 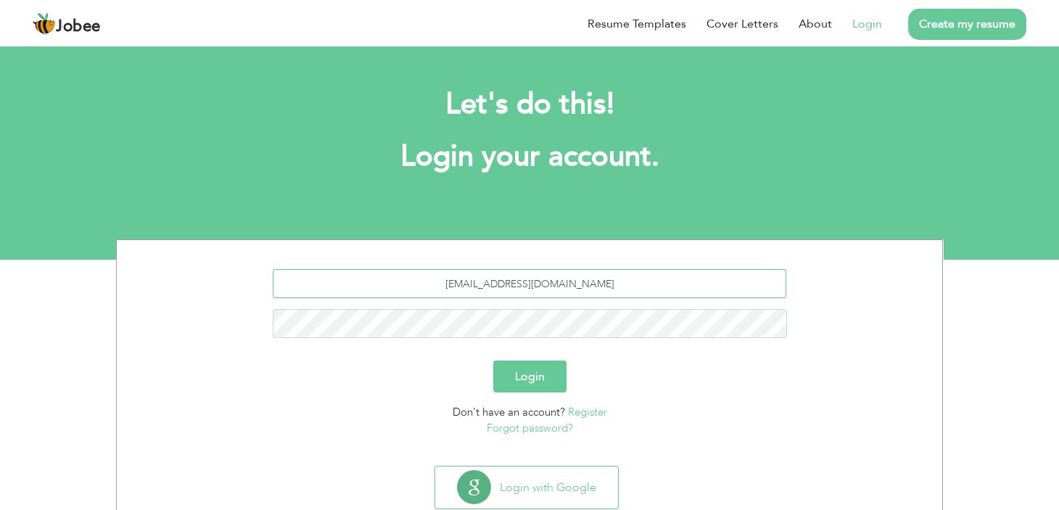 I want to click on img: jobee.io, so click(x=44, y=24).